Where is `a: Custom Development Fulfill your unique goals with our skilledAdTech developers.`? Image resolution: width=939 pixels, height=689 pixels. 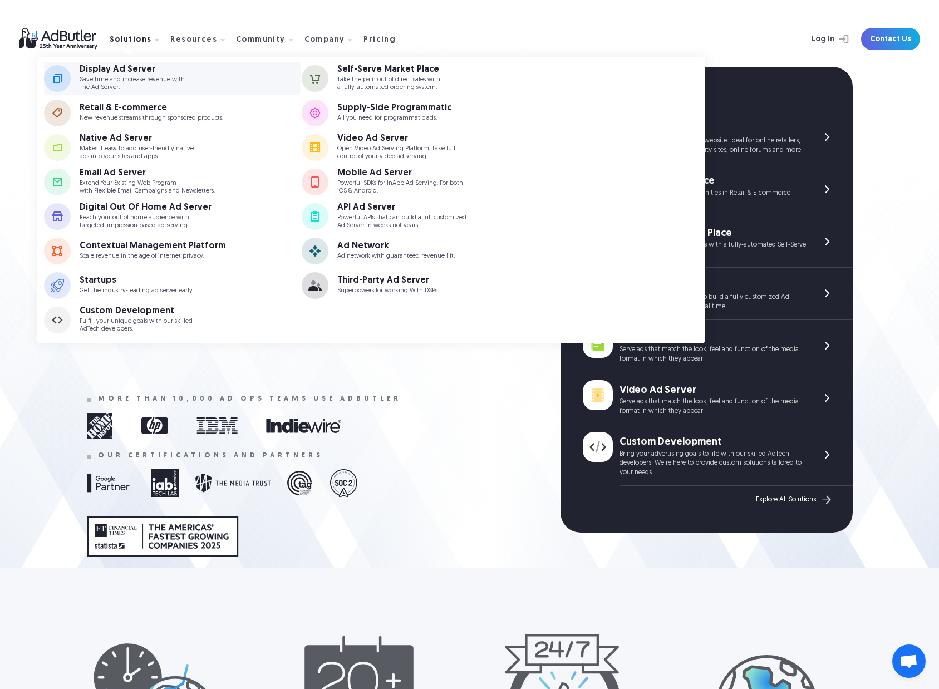
a: Custom Development Fulfill your unique goals with our skilledAdTech developers. is located at coordinates (173, 320).